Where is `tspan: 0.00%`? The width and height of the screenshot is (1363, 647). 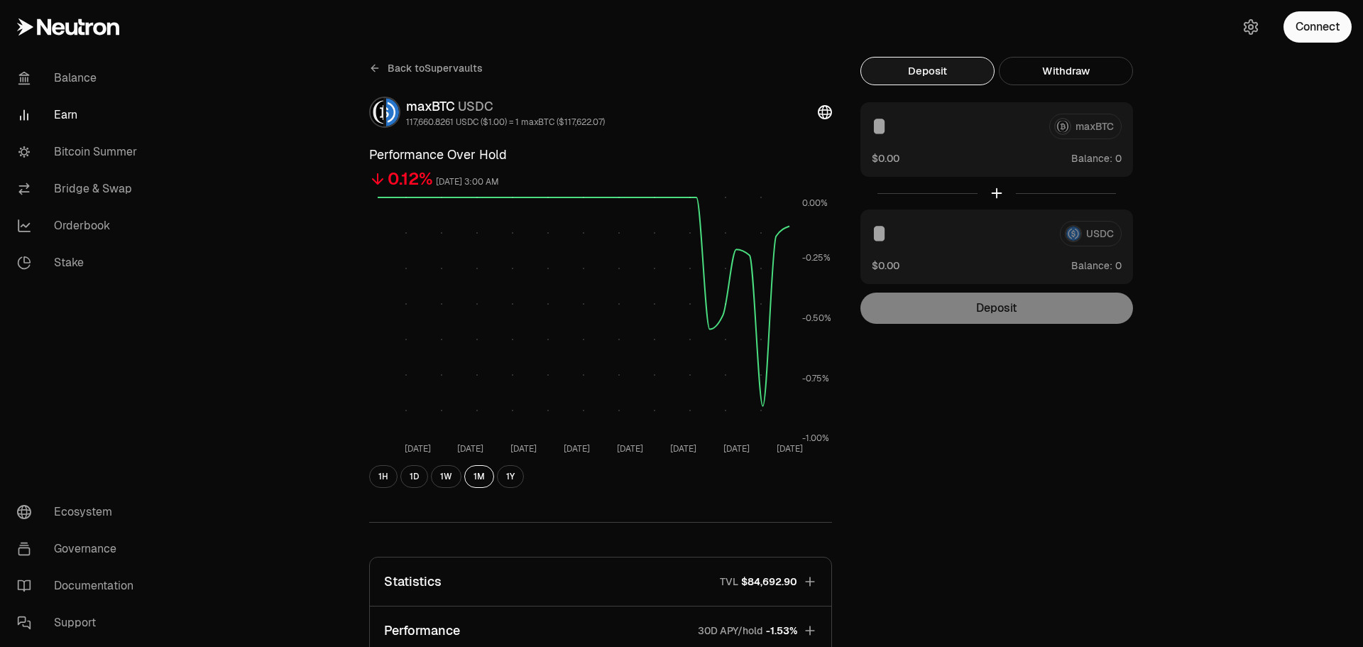
tspan: 0.00% is located at coordinates (815, 203).